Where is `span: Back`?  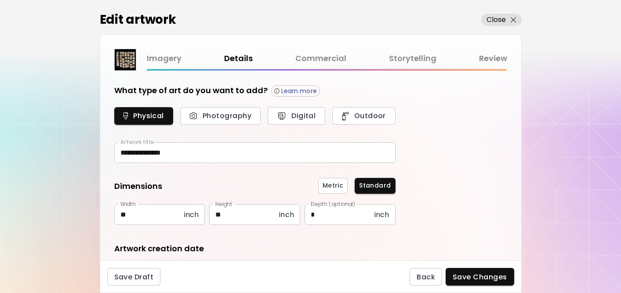
span: Back is located at coordinates (426, 277).